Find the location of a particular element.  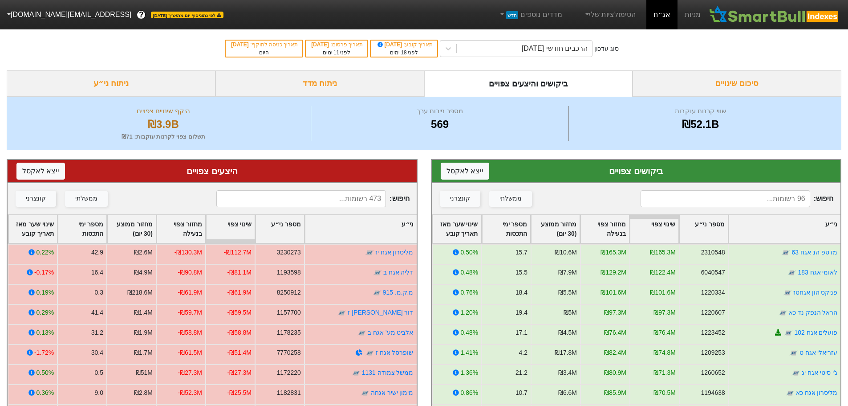

div: 0.29% is located at coordinates (45, 312).